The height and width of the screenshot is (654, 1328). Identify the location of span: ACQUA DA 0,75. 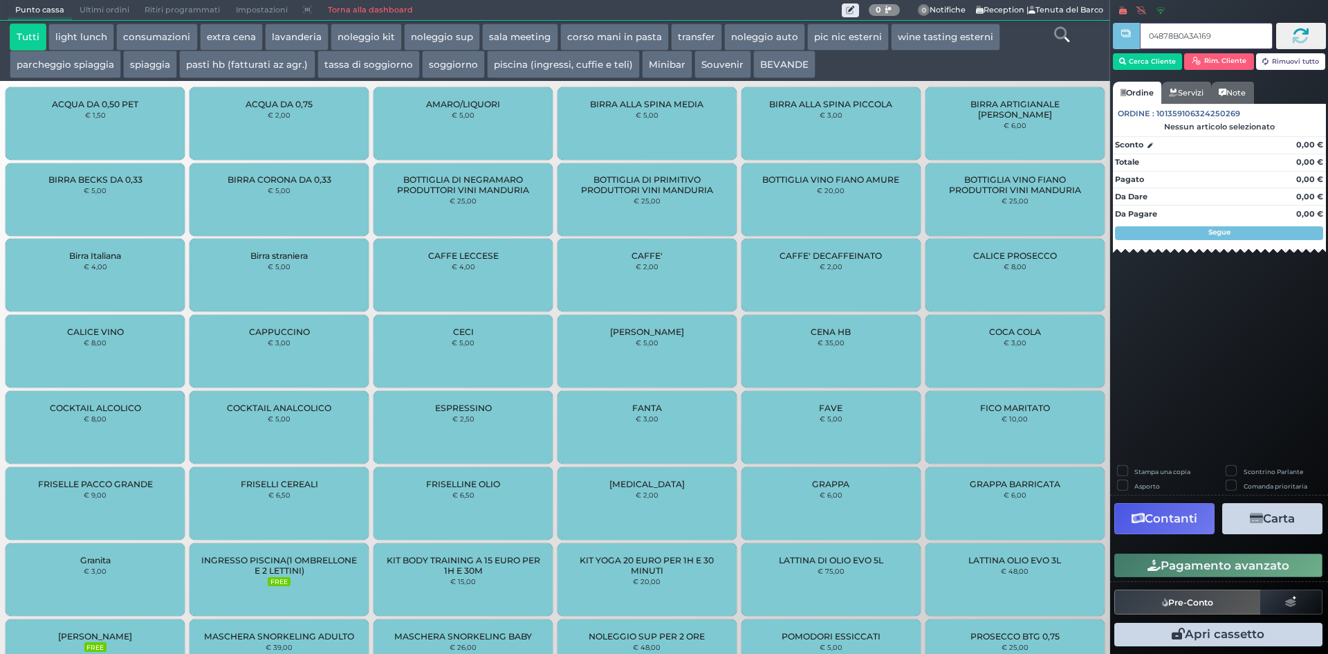
(279, 104).